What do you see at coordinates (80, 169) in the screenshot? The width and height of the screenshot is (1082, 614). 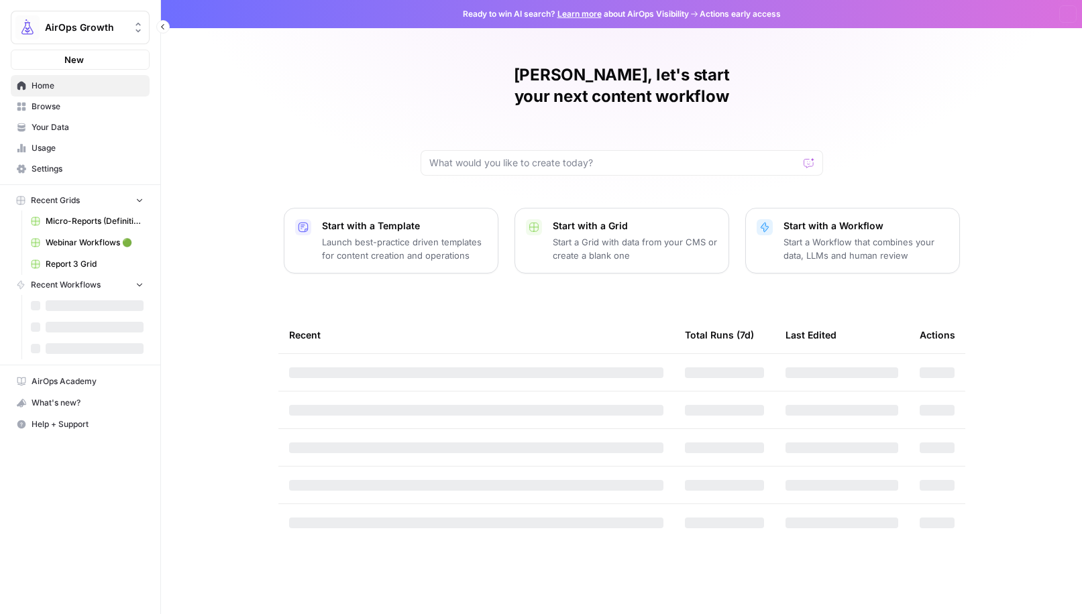 I see `a: Settings` at bounding box center [80, 169].